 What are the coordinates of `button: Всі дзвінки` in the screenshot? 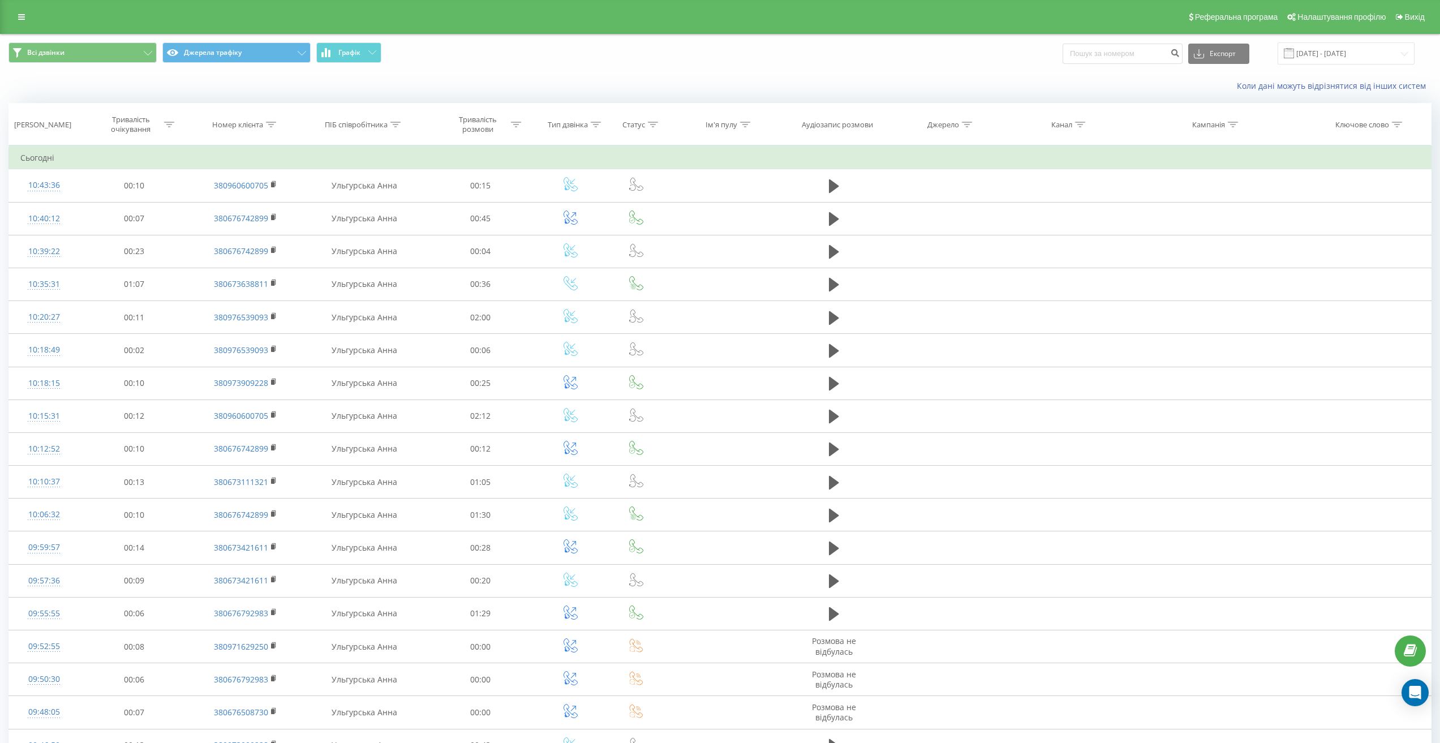 It's located at (83, 53).